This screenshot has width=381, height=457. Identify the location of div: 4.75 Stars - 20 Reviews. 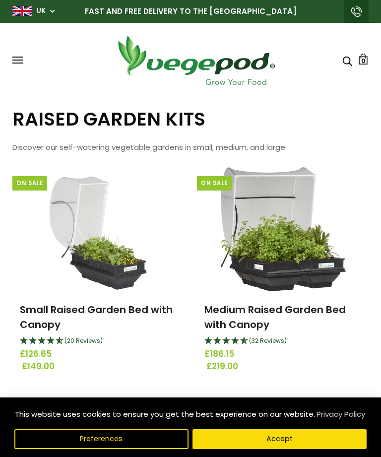
(98, 341).